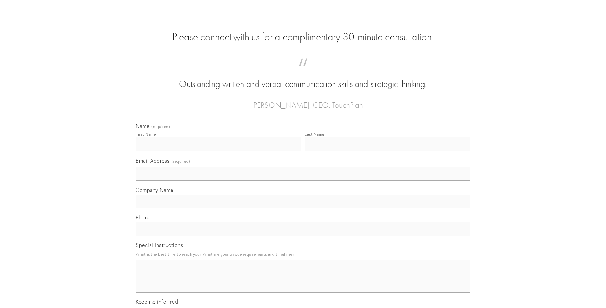  What do you see at coordinates (154, 190) in the screenshot?
I see `span: Company Name` at bounding box center [154, 190].